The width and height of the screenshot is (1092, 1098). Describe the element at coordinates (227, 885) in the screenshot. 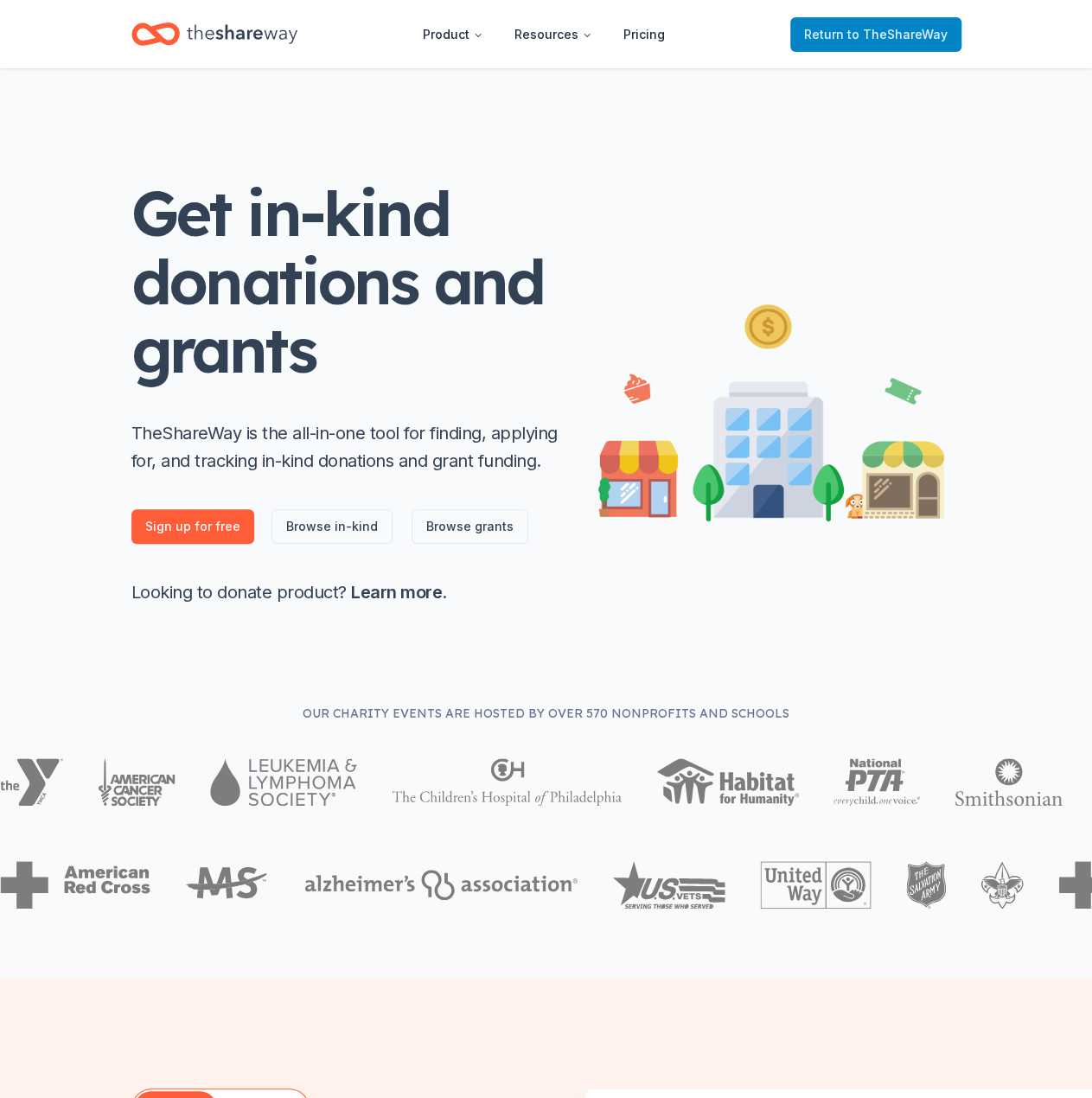

I see `img: MS` at that location.